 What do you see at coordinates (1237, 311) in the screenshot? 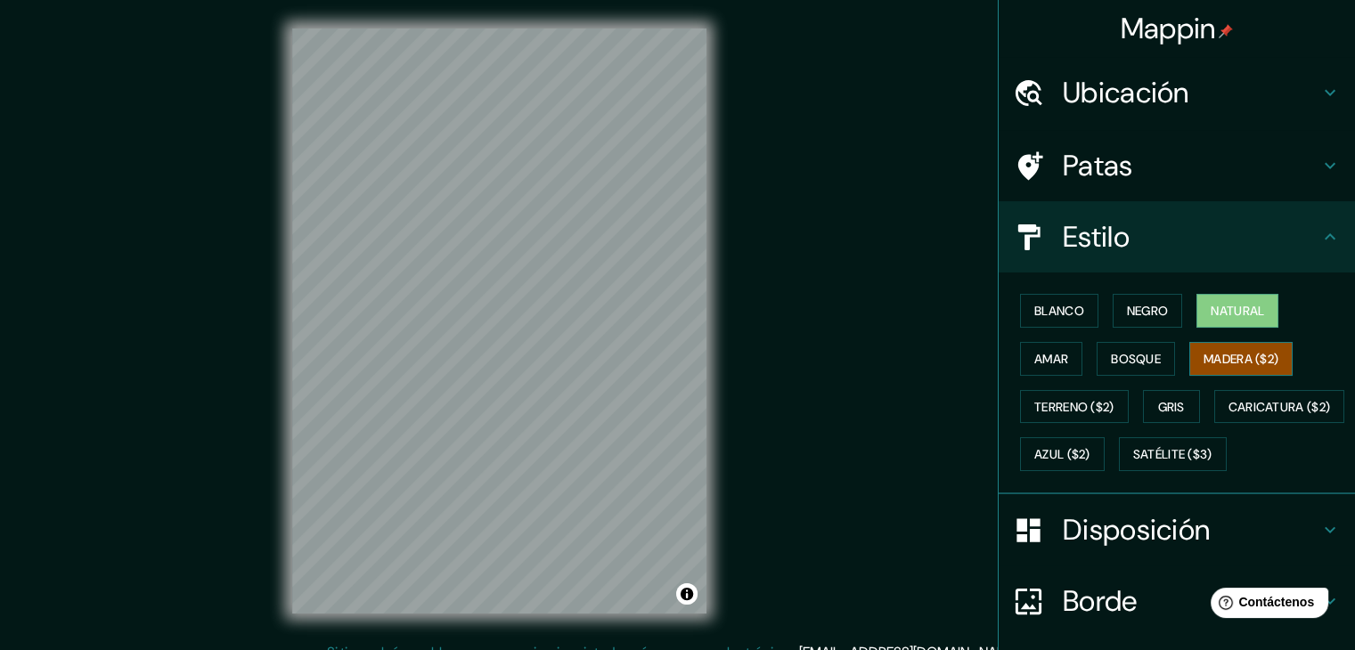
I see `button: Natural` at bounding box center [1237, 311].